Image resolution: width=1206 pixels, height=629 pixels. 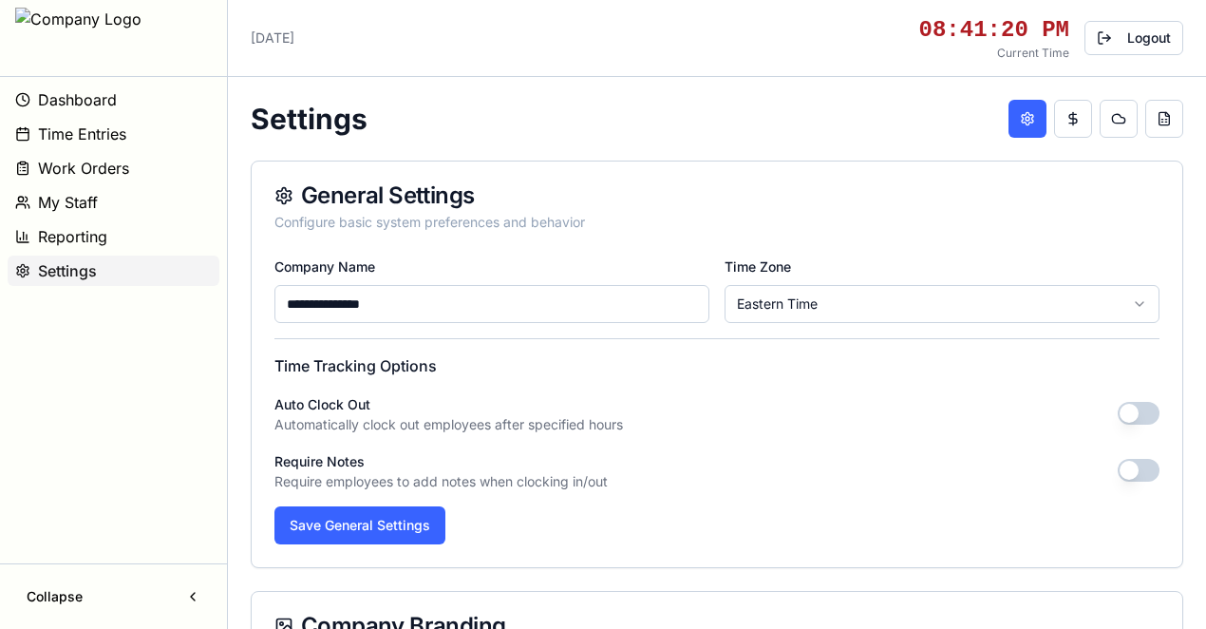 I want to click on div: 08:41:20 PM, so click(x=994, y=30).